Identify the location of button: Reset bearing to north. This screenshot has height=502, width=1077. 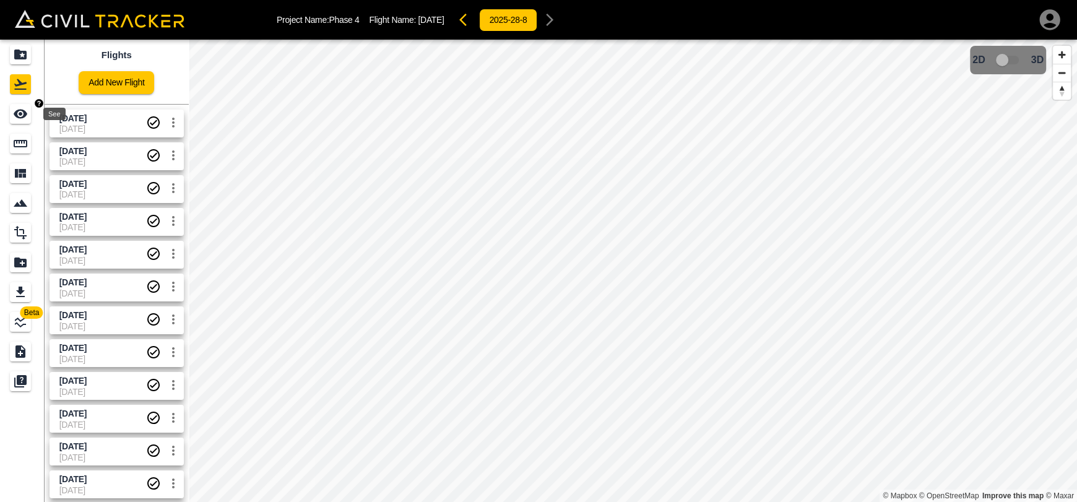
(1061, 90).